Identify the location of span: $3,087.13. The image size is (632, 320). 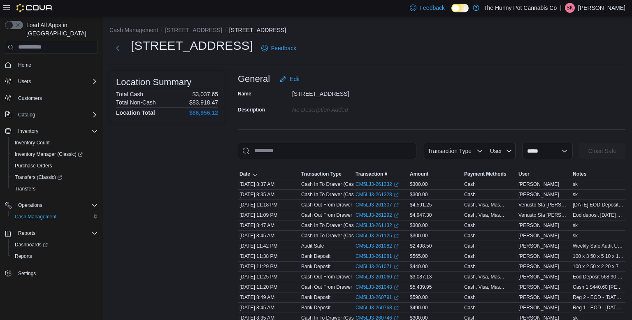
(420, 277).